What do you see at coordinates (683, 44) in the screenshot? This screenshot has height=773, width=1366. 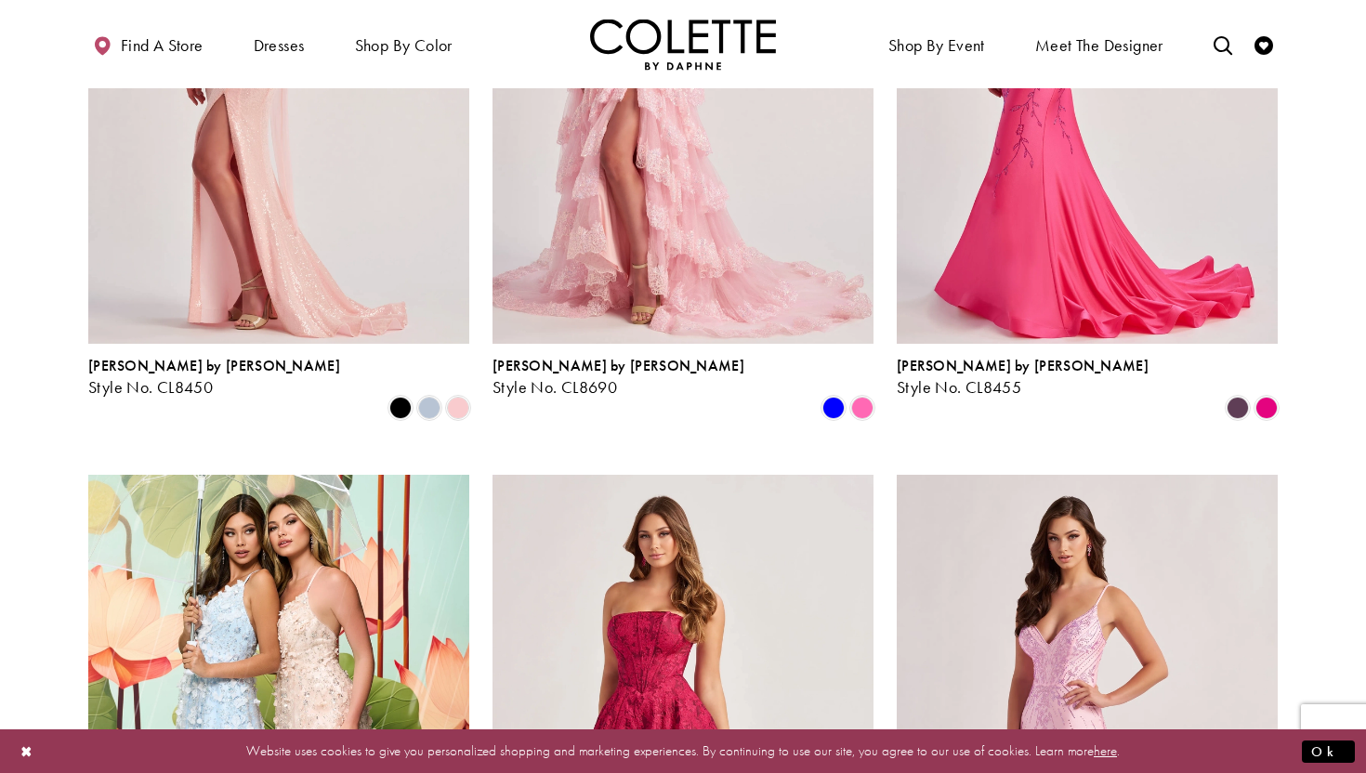 I see `img: Colette by Daphne` at bounding box center [683, 44].